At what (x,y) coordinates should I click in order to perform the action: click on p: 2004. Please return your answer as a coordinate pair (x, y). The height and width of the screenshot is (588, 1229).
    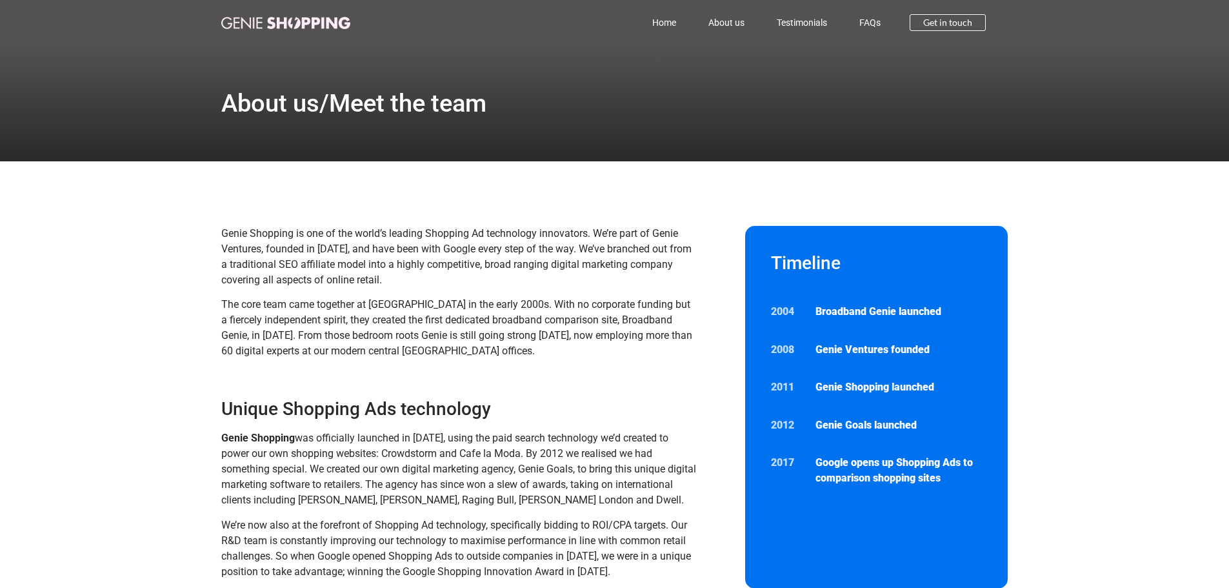
    Looking at the image, I should click on (787, 312).